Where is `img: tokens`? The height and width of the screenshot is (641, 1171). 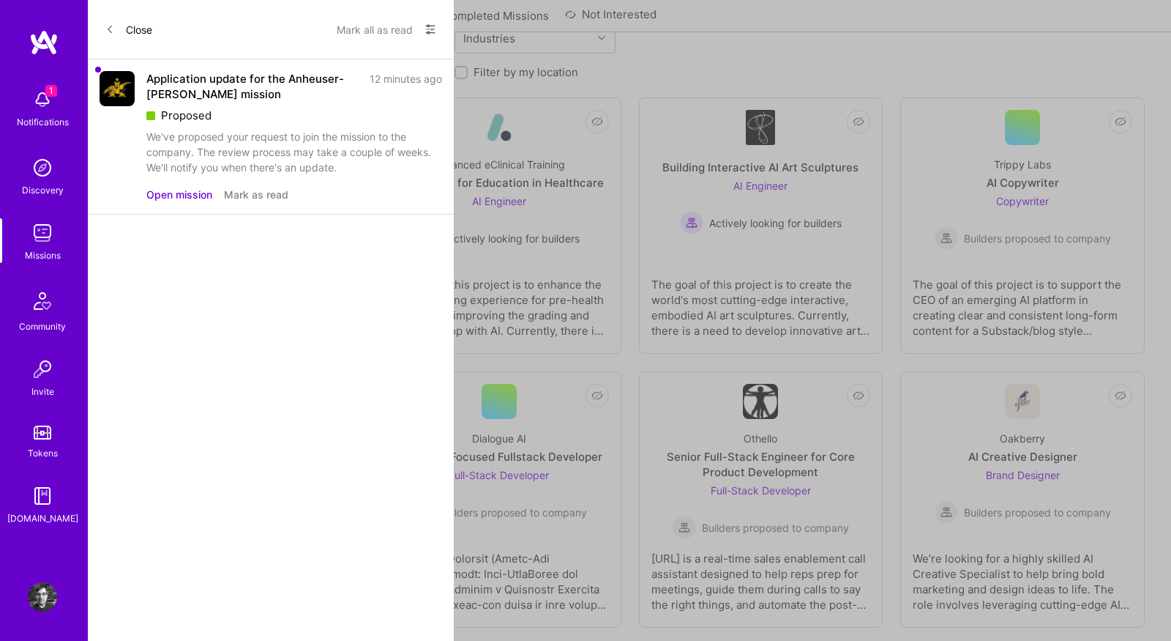
img: tokens is located at coordinates (42, 432).